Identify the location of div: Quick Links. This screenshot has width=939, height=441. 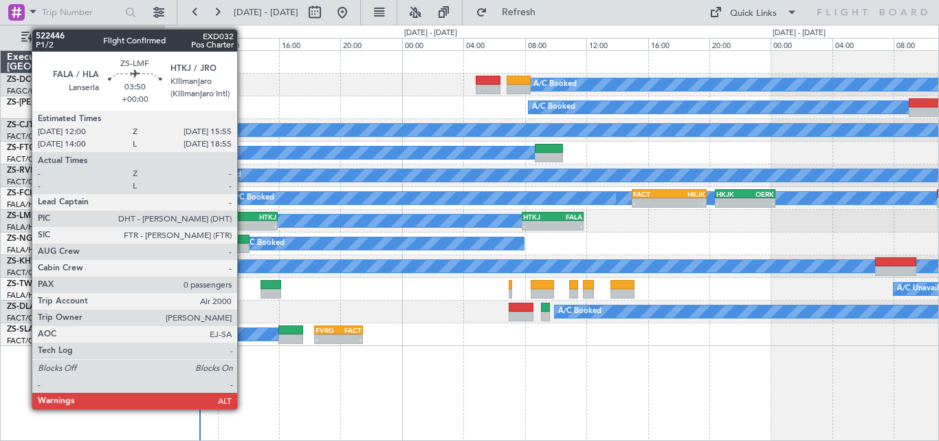
(754, 14).